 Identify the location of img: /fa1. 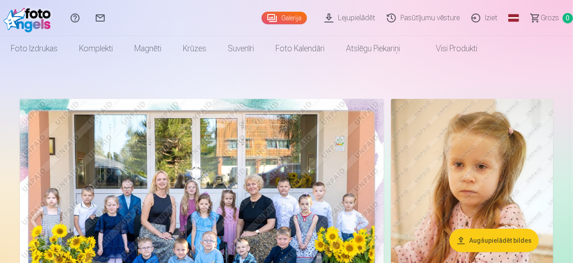
(29, 18).